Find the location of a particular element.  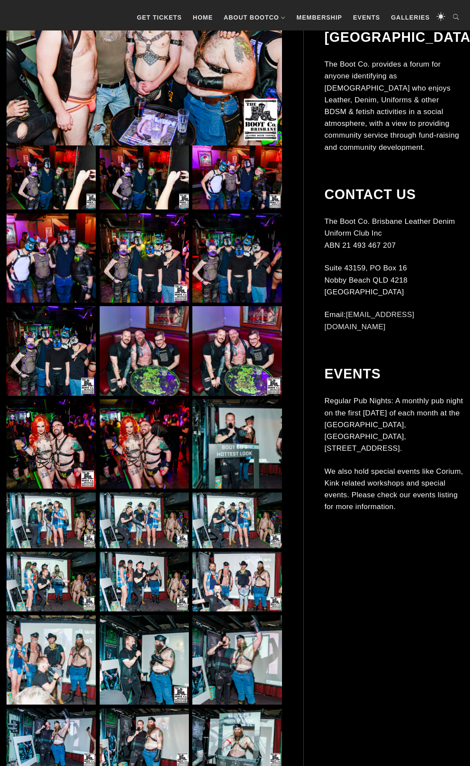

a: Membership is located at coordinates (319, 17).